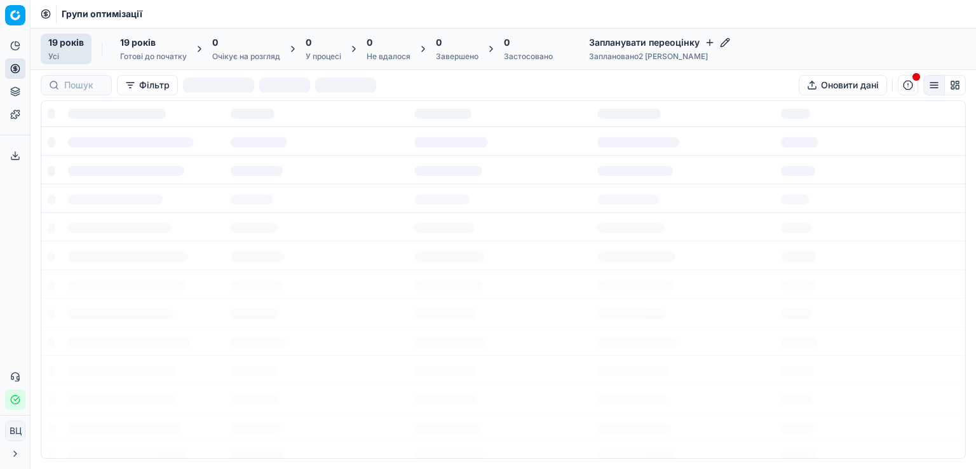 The height and width of the screenshot is (469, 976). I want to click on font: Запланувати переоцінку, so click(644, 42).